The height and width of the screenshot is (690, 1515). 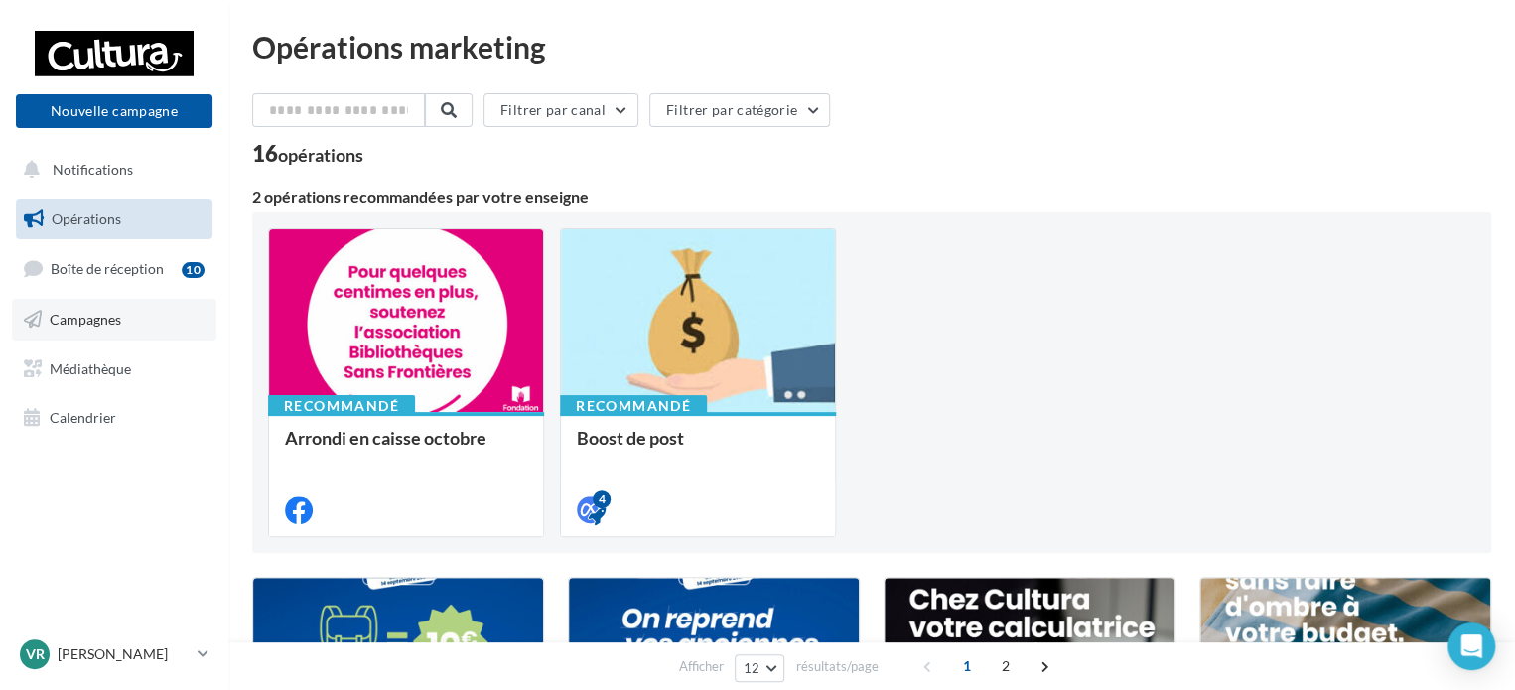 I want to click on a: Boîte de réception10, so click(x=114, y=268).